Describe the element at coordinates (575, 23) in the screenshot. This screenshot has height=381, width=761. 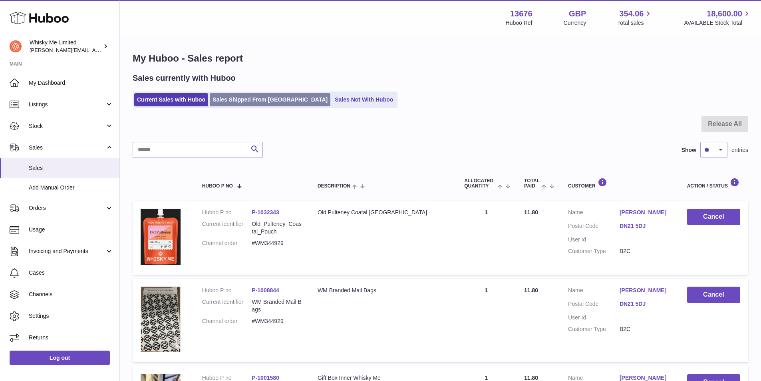
I see `div: Currency` at that location.